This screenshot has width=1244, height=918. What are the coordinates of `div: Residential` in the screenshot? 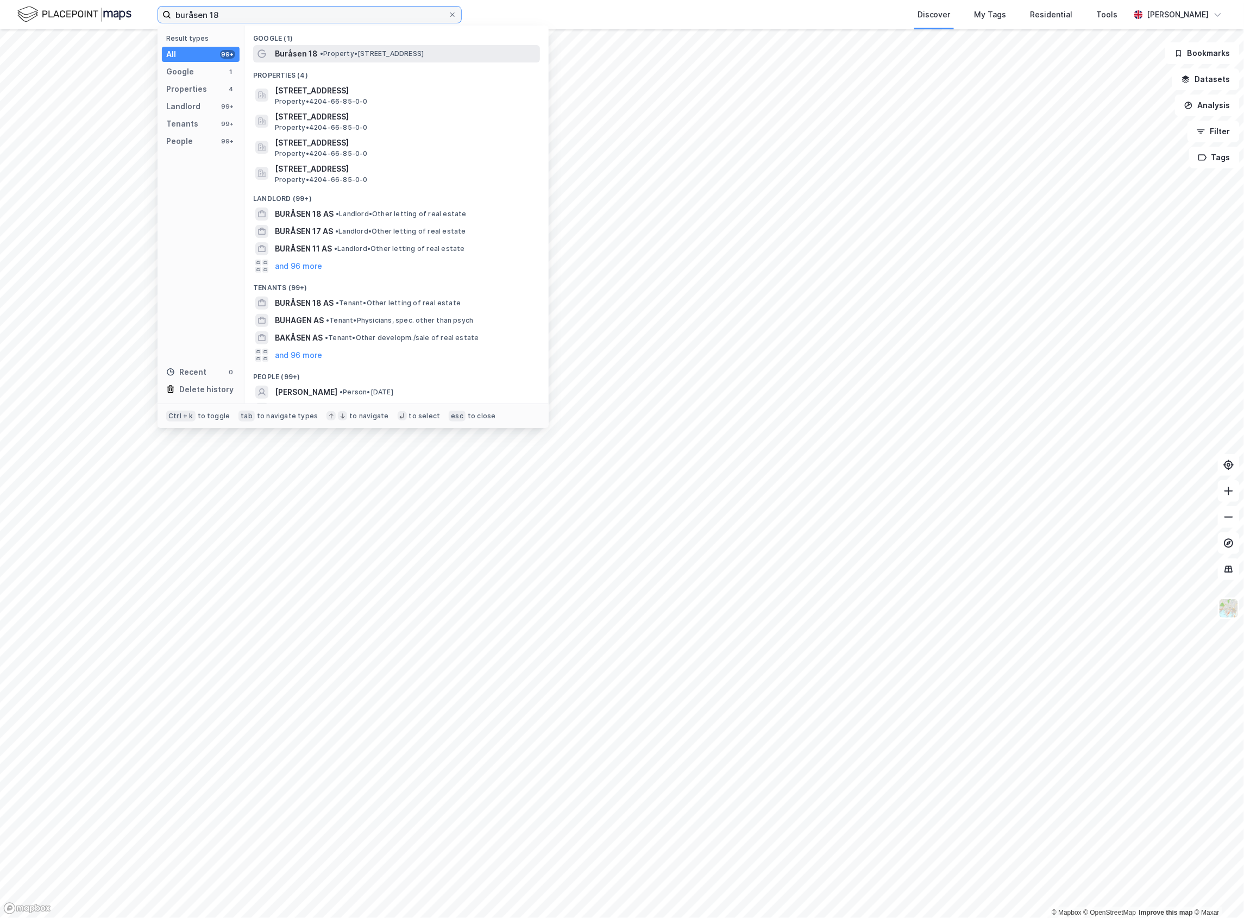 It's located at (1052, 15).